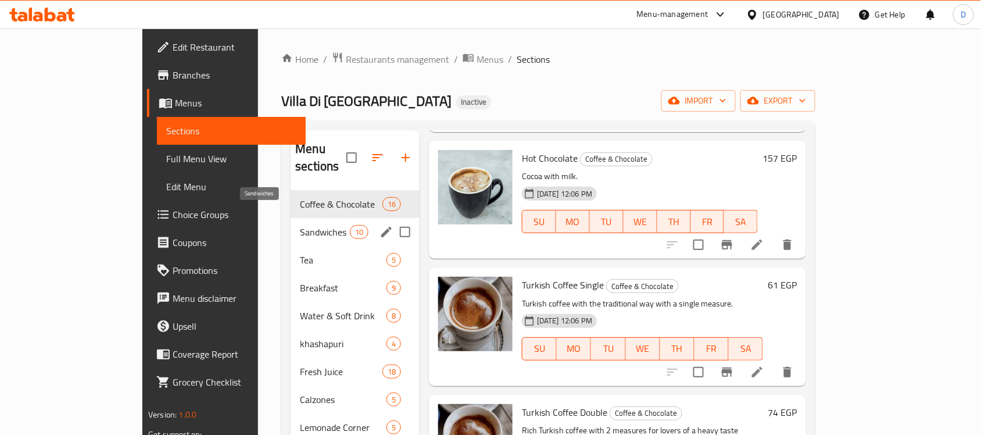 The width and height of the screenshot is (981, 435). I want to click on span: D, so click(963, 15).